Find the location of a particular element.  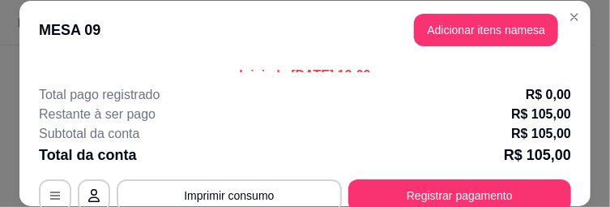

button: Adicionar itens namesa is located at coordinates (486, 30).